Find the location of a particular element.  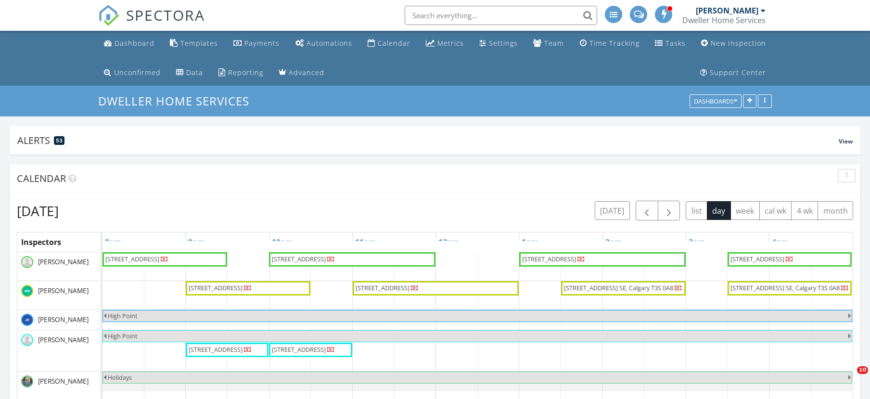

img: 1623190098283.jpeg is located at coordinates (27, 381).